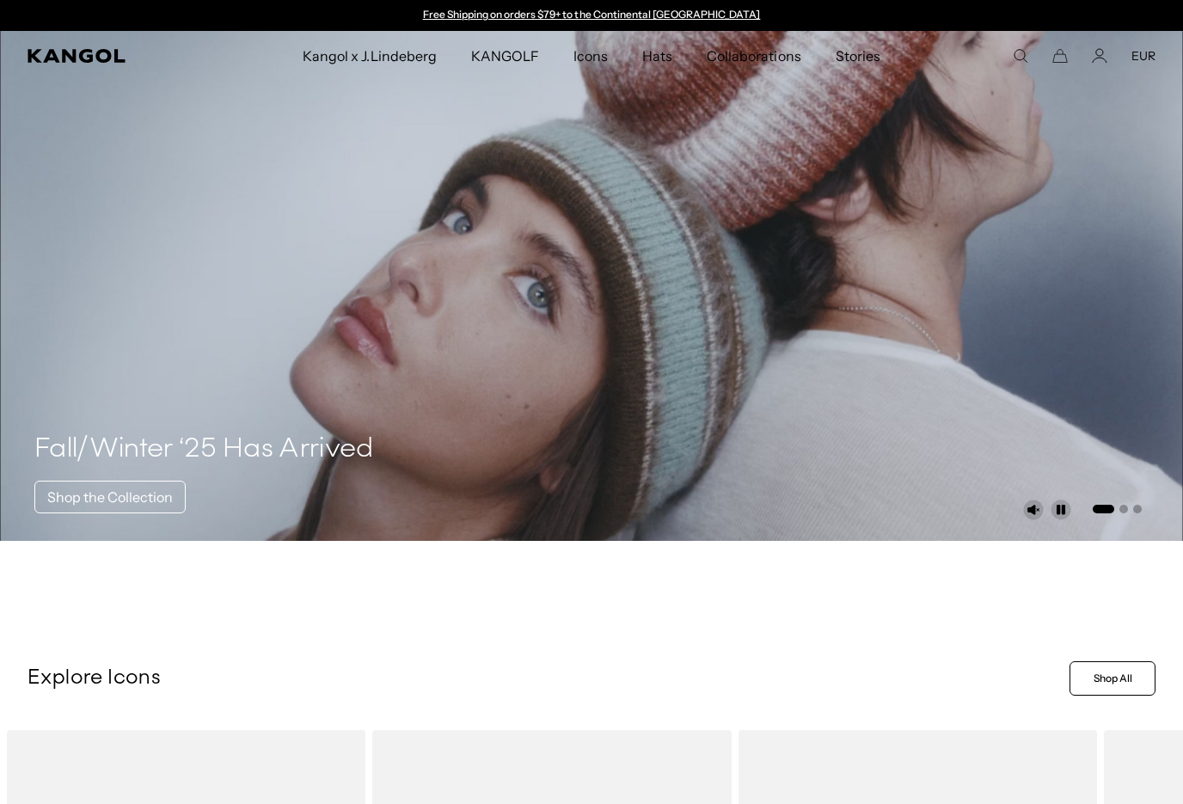 This screenshot has width=1183, height=804. Describe the element at coordinates (370, 56) in the screenshot. I see `a: Kangol x J.Lindeberg` at that location.